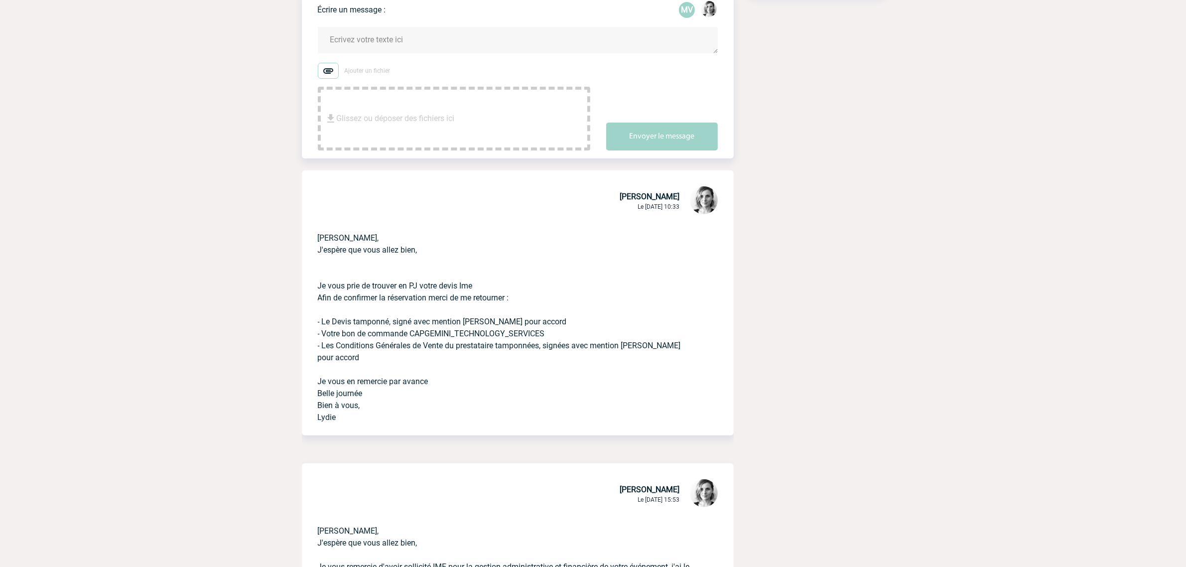  What do you see at coordinates (331, 119) in the screenshot?
I see `img: file_download.svg` at bounding box center [331, 119].